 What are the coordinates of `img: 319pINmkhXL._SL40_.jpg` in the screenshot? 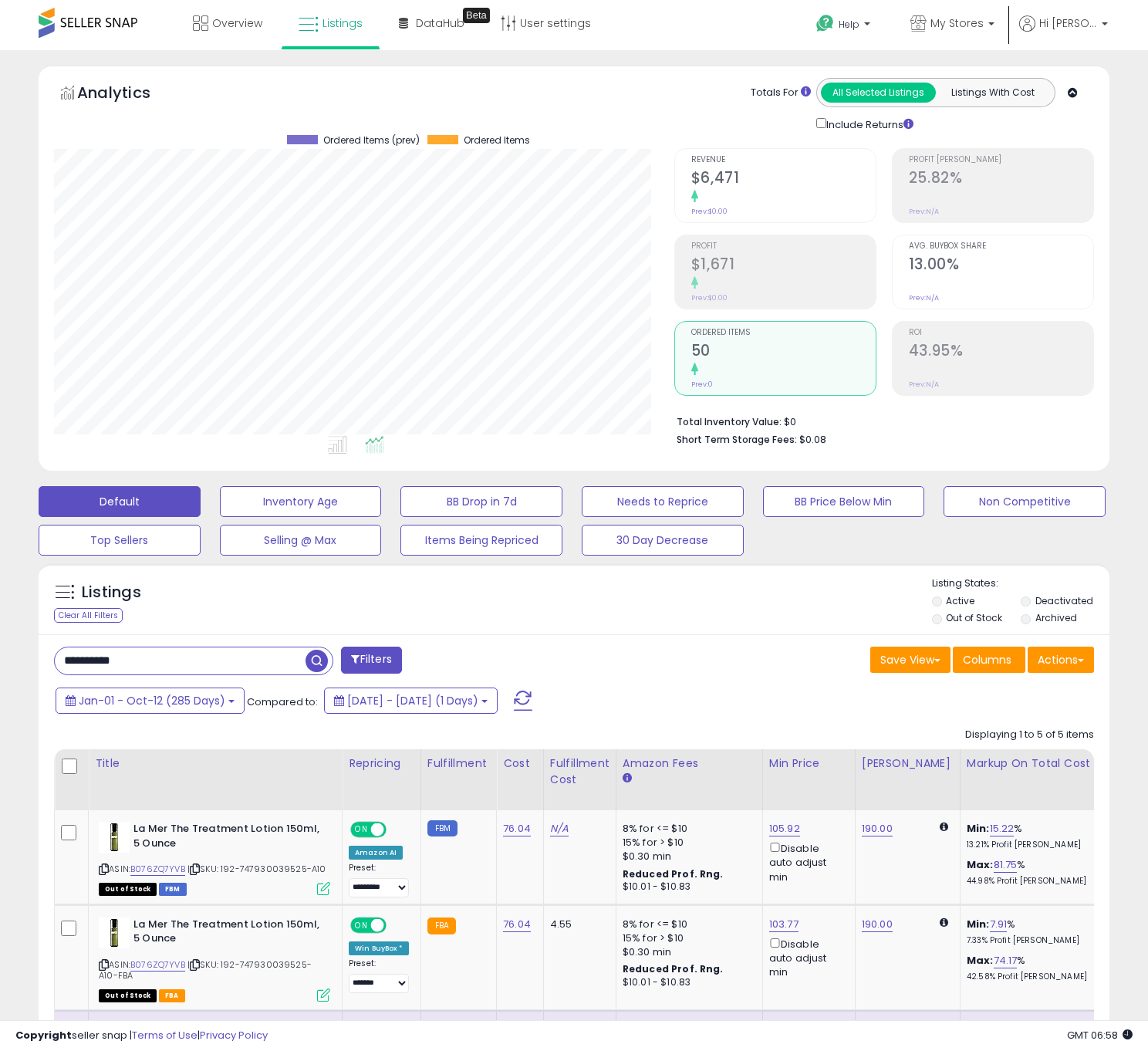 It's located at (115, 933).